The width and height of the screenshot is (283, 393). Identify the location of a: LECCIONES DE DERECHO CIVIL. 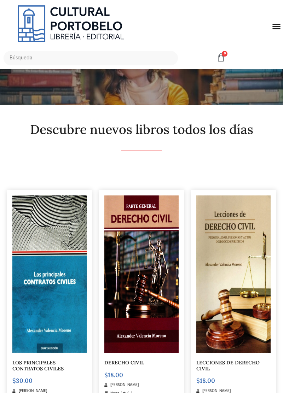
(228, 365).